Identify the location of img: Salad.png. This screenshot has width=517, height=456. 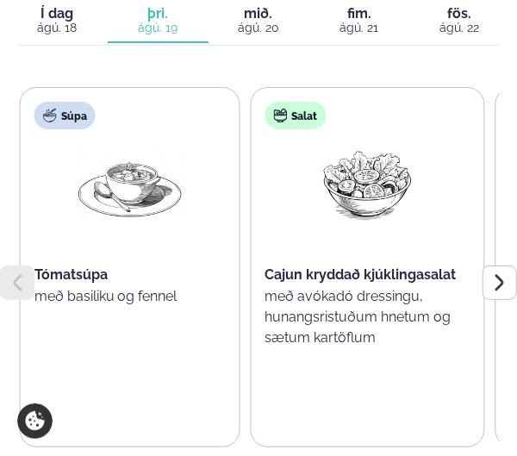
(368, 183).